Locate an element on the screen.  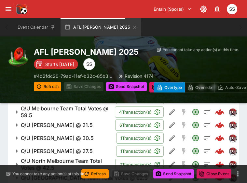
button: 2Transaction(s) is located at coordinates (139, 164).